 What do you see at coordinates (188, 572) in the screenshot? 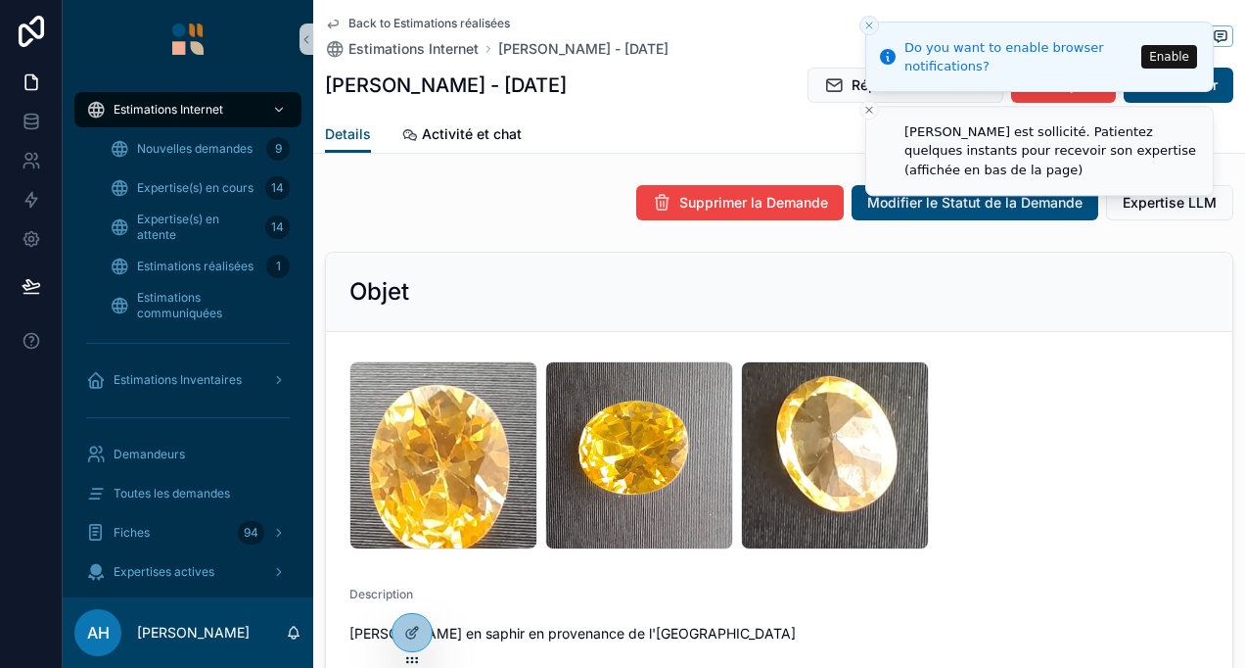
I see `a: Expertises actives` at bounding box center [188, 572].